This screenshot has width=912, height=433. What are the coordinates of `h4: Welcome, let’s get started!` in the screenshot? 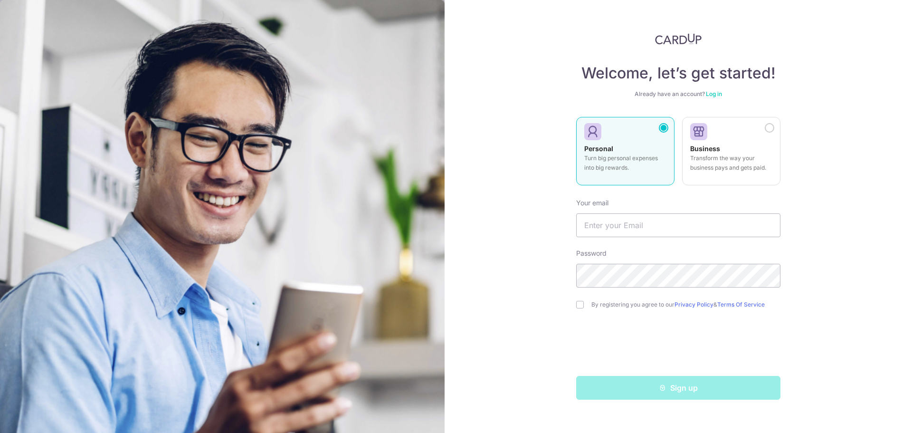 It's located at (679, 73).